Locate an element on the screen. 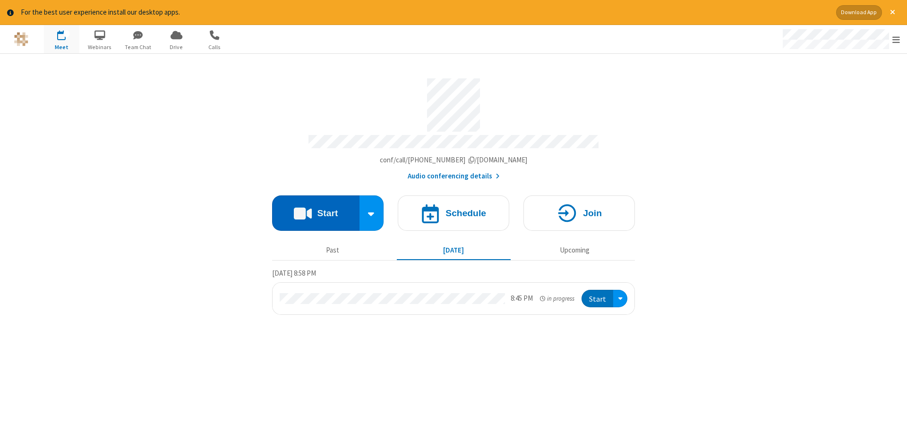 The image size is (907, 447). button: Join is located at coordinates (579, 213).